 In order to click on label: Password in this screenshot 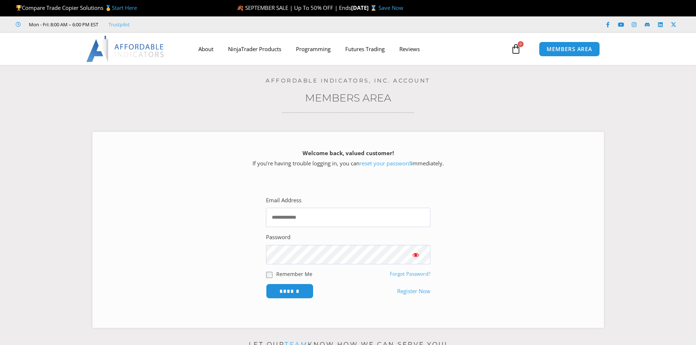, I will do `click(278, 238)`.